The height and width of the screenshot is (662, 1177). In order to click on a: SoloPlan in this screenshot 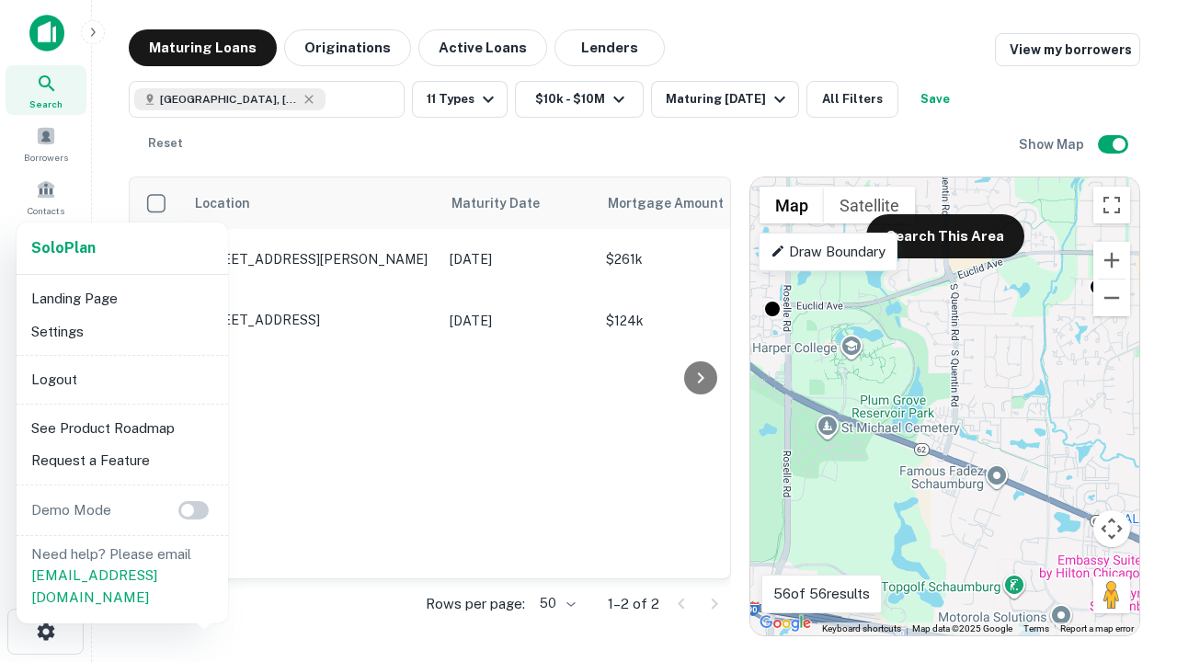, I will do `click(63, 248)`.